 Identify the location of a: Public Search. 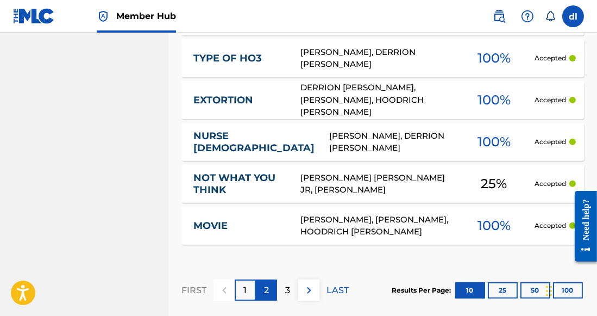
(499, 16).